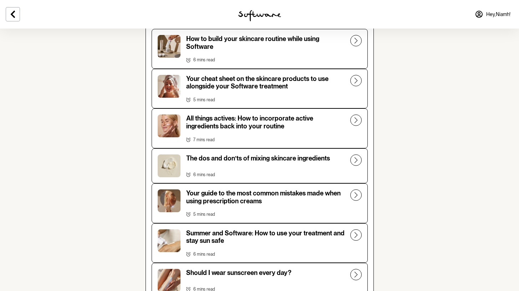  What do you see at coordinates (169, 241) in the screenshot?
I see `img: Contentful_Retention_Content__6_.png` at bounding box center [169, 241].